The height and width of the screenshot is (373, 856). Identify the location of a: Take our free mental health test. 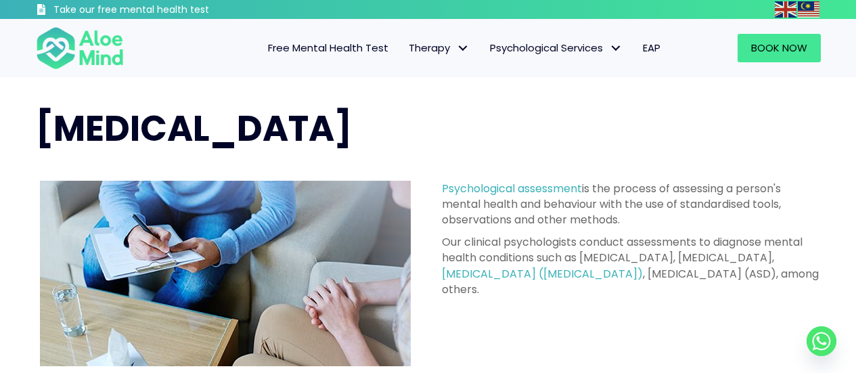
(158, 11).